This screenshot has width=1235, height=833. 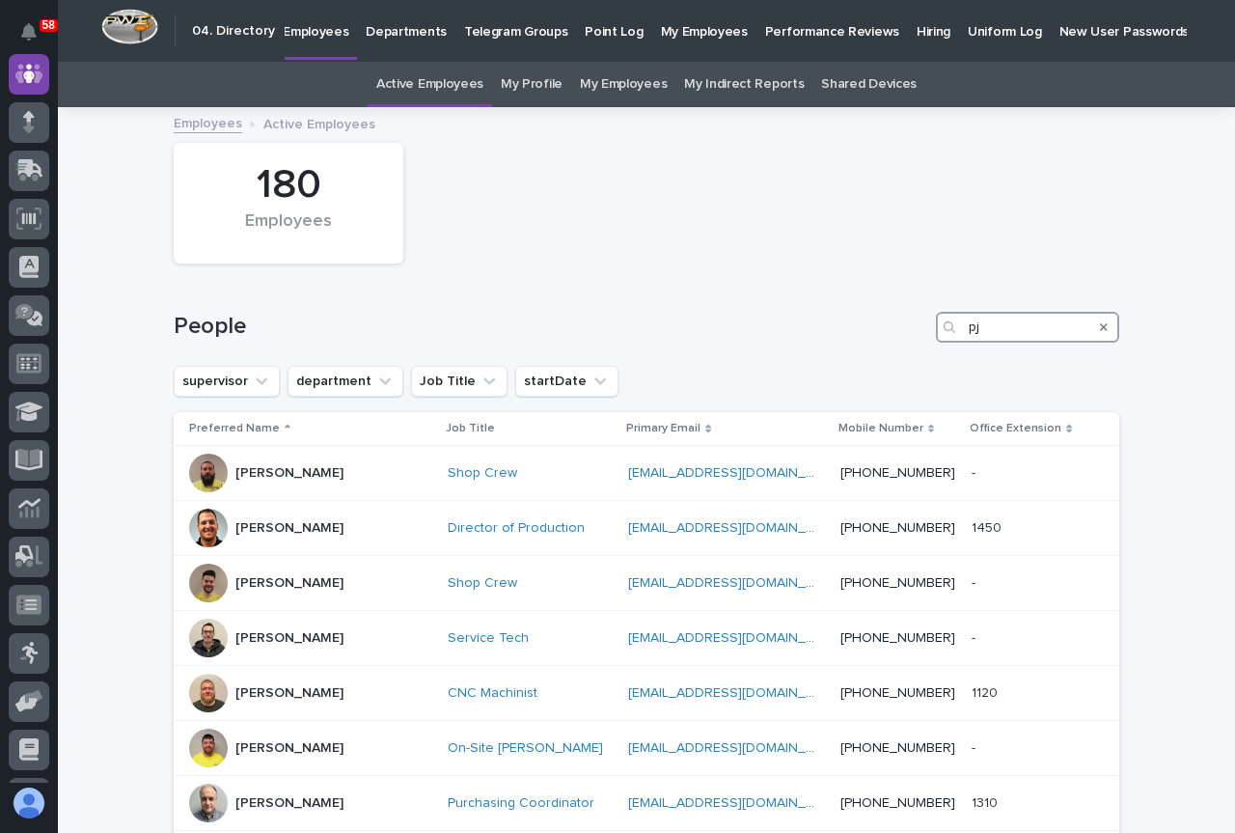 What do you see at coordinates (566, 381) in the screenshot?
I see `button: startDate` at bounding box center [566, 381].